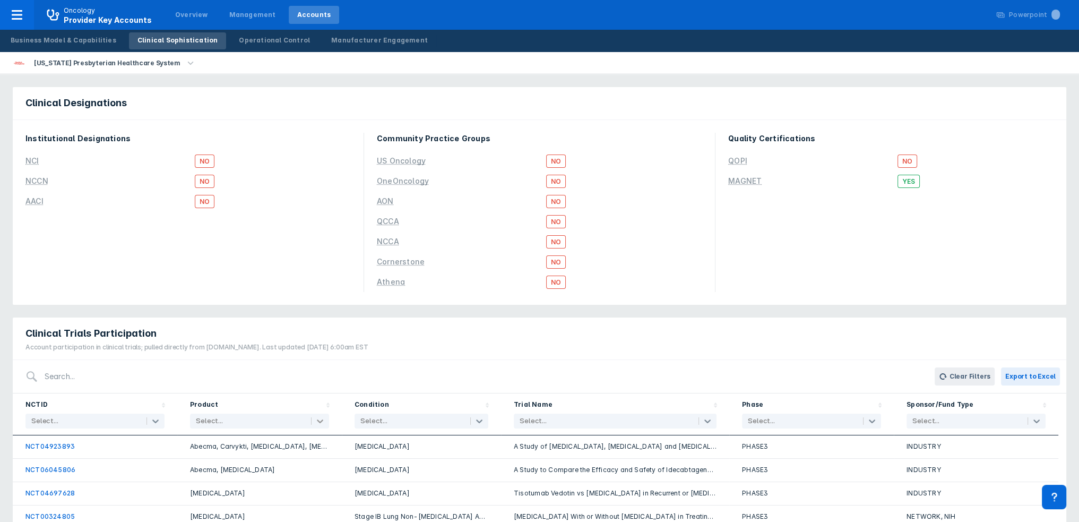  What do you see at coordinates (80, 11) in the screenshot?
I see `p: Oncology` at bounding box center [80, 11].